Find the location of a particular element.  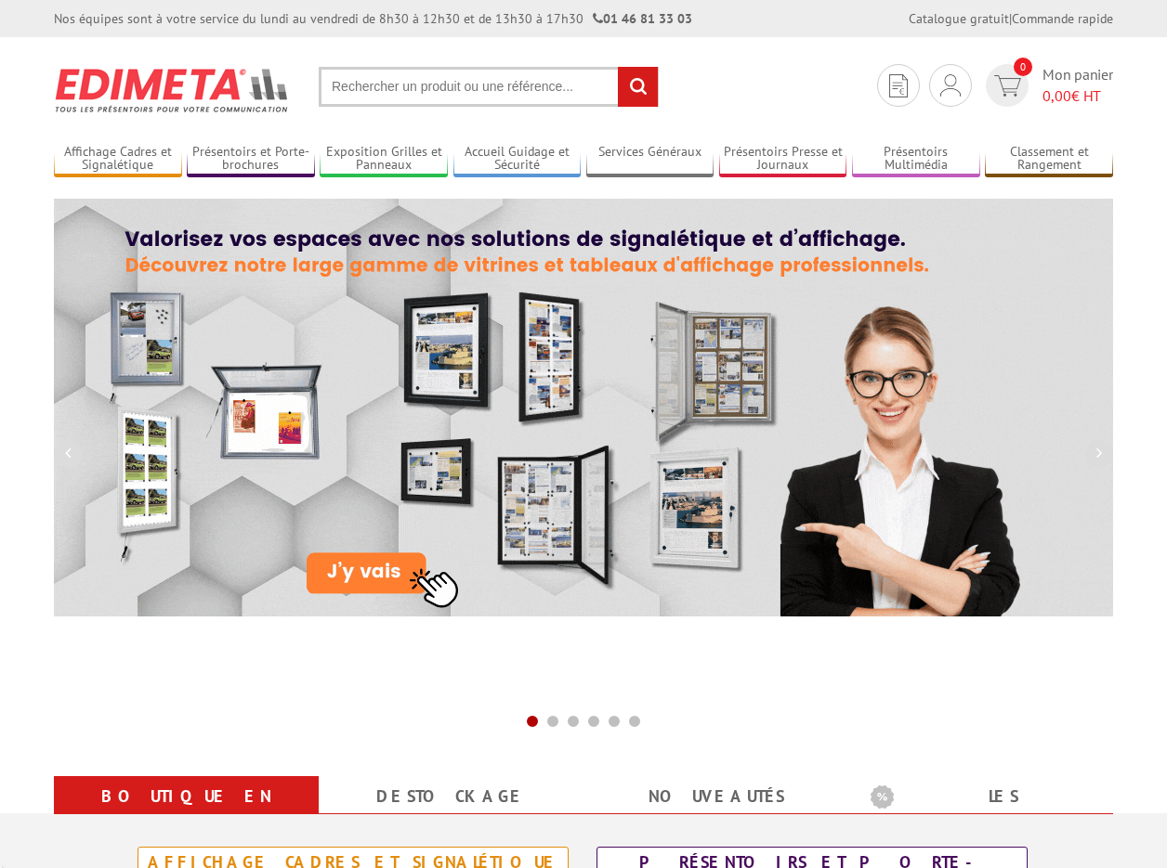

span: Mon panier is located at coordinates (1077, 85).